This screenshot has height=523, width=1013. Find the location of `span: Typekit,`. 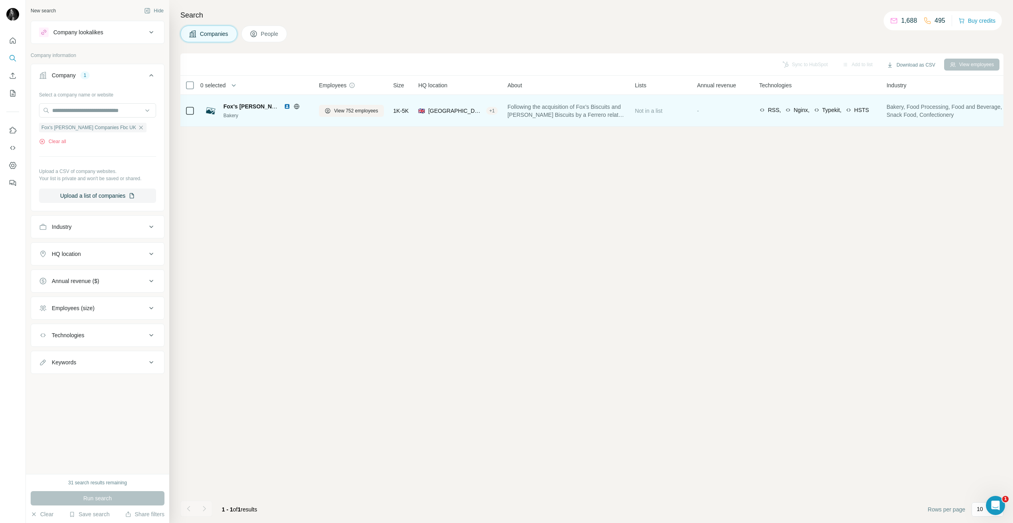

span: Typekit, is located at coordinates (832, 110).